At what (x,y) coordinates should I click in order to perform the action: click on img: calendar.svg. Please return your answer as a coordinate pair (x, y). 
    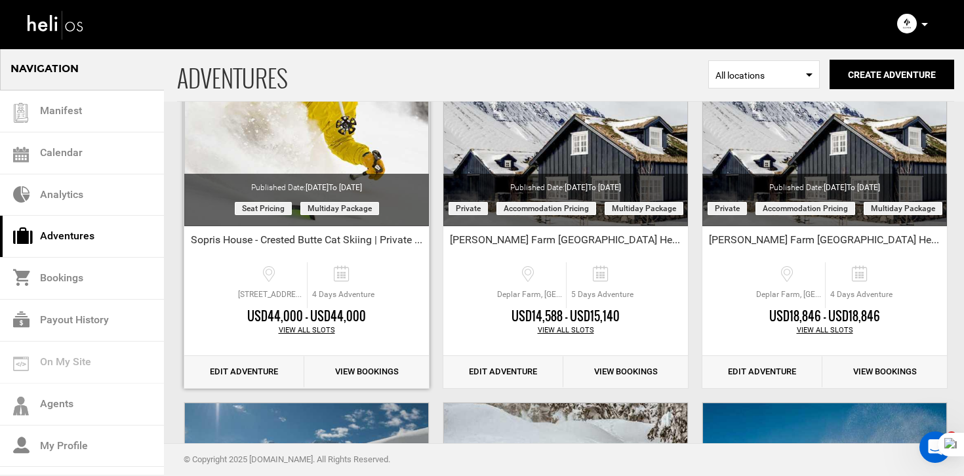
    Looking at the image, I should click on (21, 155).